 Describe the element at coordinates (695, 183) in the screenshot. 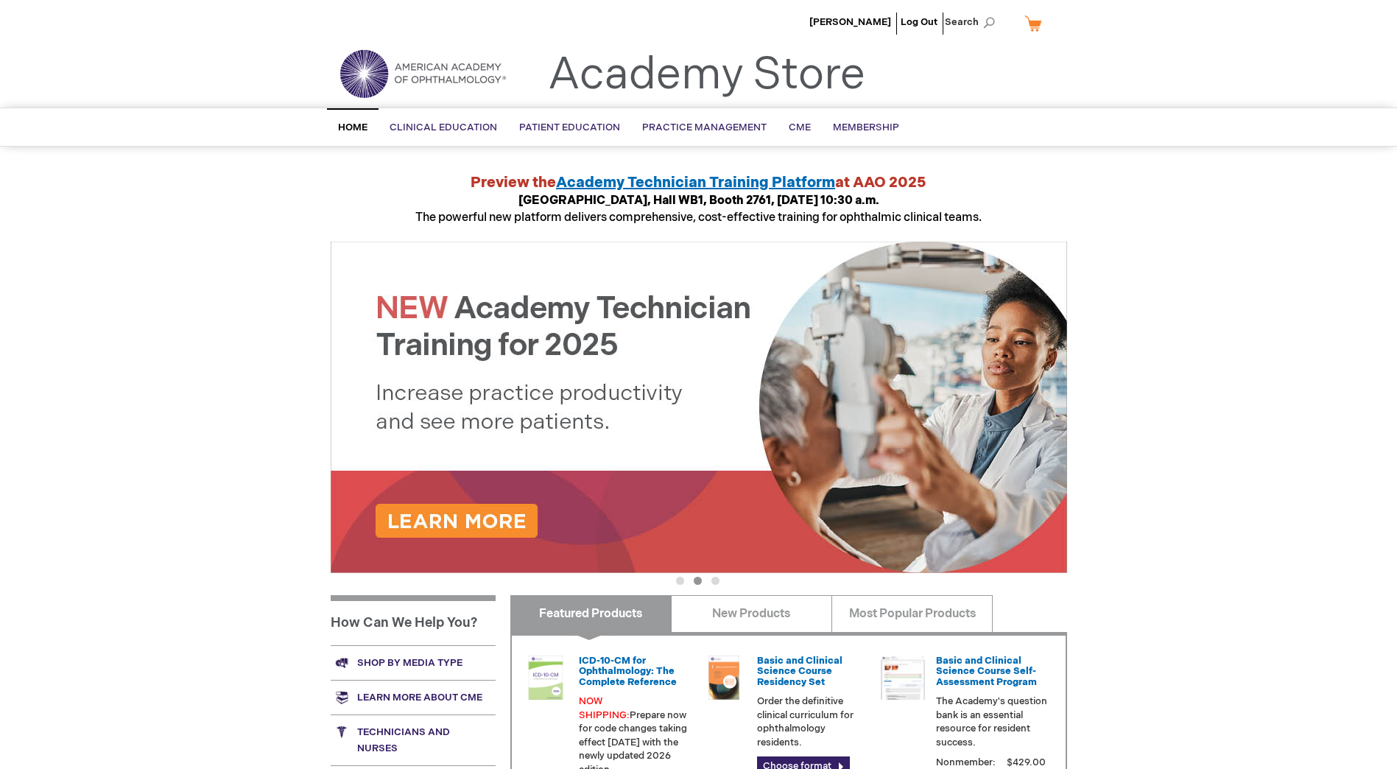

I see `span: Academy Technician Training Platform` at that location.